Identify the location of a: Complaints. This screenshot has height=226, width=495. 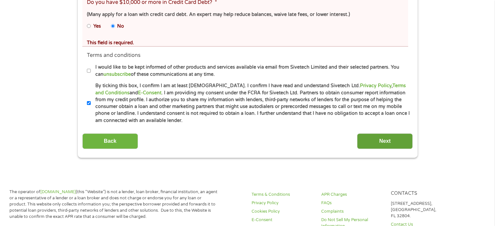
(352, 212).